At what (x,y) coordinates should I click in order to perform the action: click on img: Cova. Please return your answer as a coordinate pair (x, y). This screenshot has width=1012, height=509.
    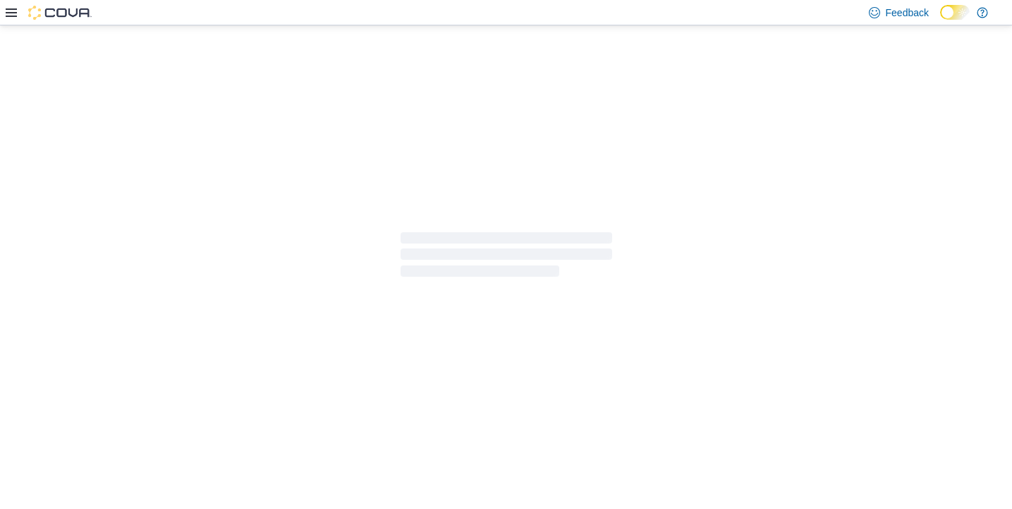
    Looking at the image, I should click on (60, 13).